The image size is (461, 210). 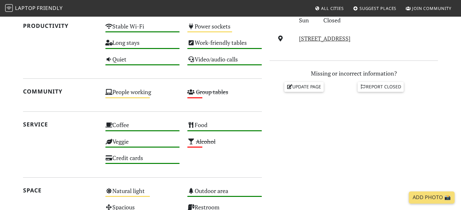 I want to click on h2: Service, so click(x=60, y=124).